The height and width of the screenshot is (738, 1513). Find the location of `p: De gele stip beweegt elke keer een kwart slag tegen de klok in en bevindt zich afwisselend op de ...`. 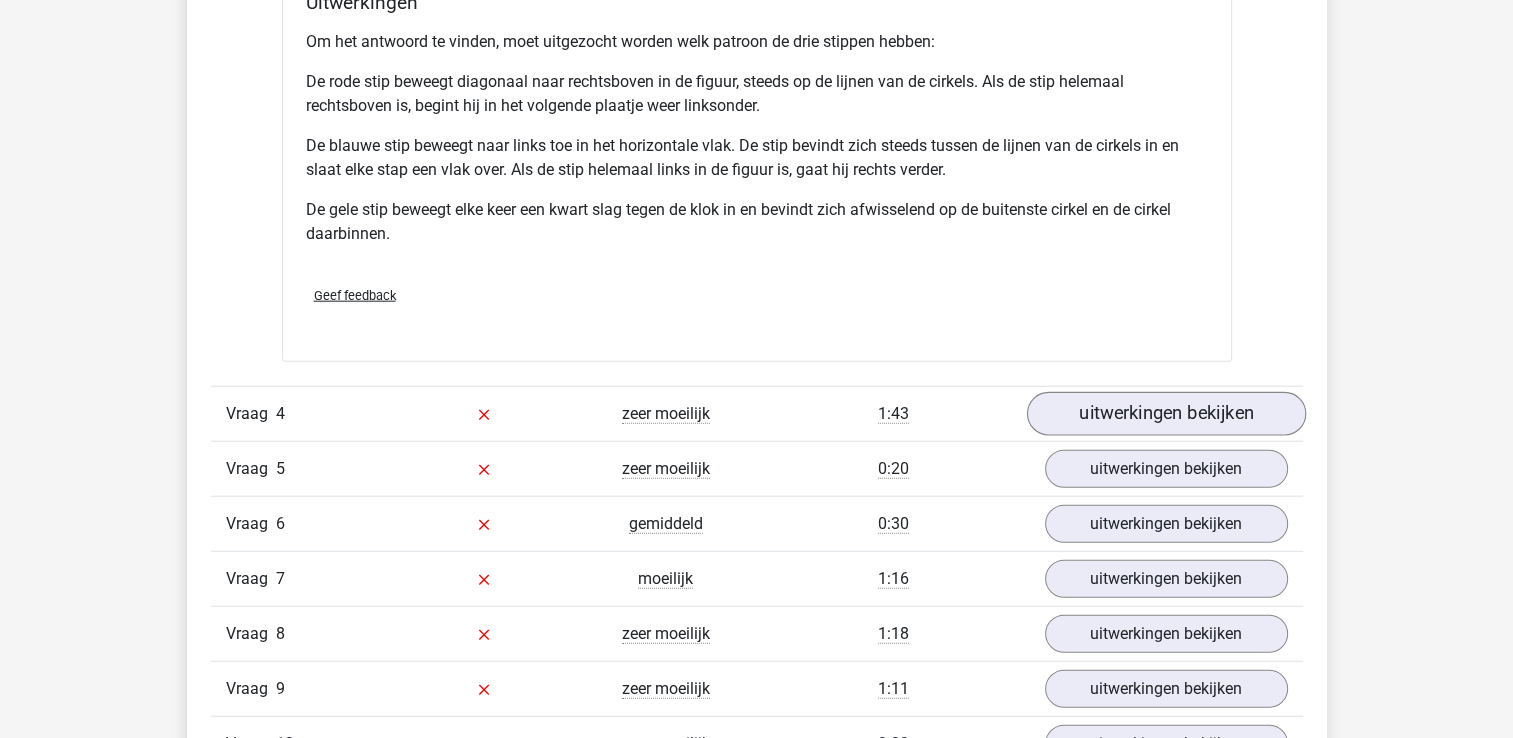

p: De gele stip beweegt elke keer een kwart slag tegen de klok in en bevindt zich afwisselend op de ... is located at coordinates (757, 222).